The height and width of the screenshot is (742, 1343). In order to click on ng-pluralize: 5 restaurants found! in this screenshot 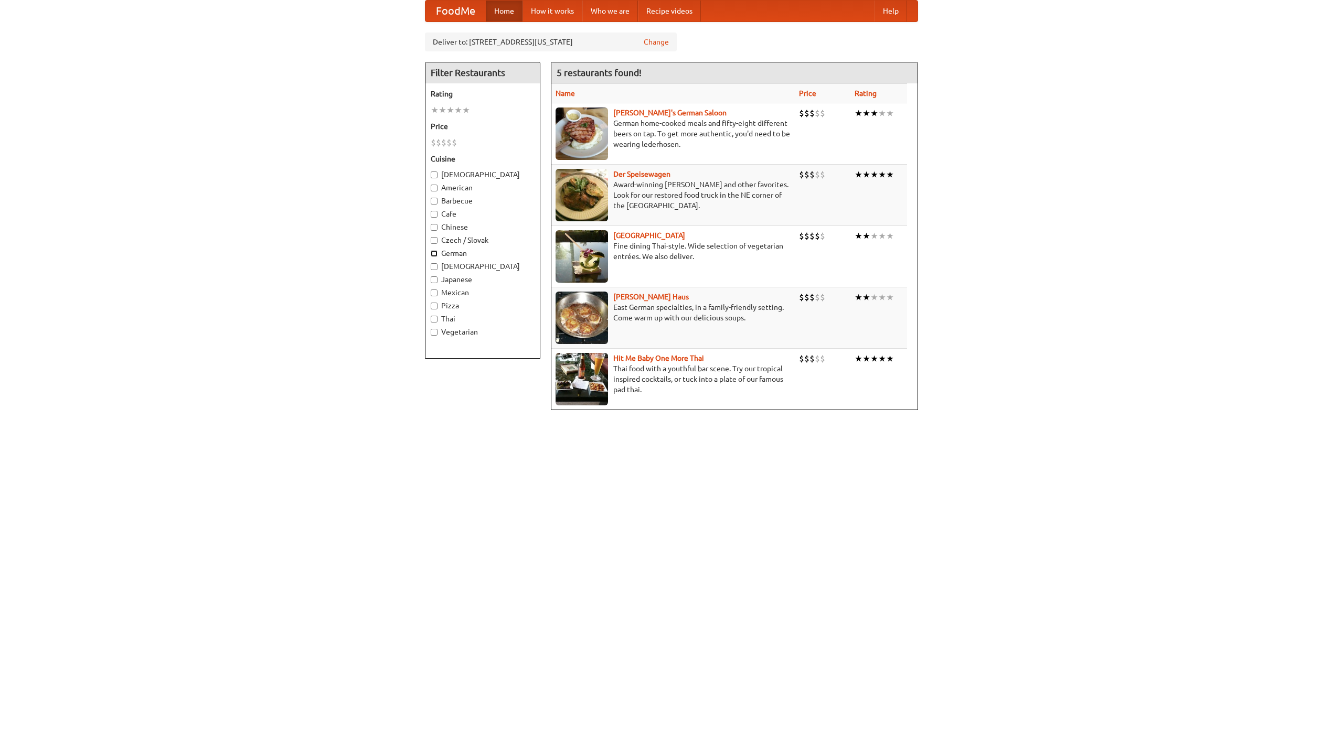, I will do `click(599, 72)`.